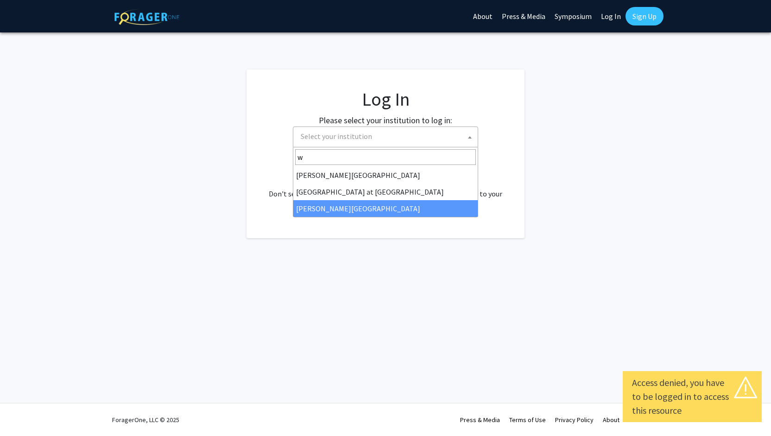 This screenshot has width=771, height=436. I want to click on a: About, so click(611, 420).